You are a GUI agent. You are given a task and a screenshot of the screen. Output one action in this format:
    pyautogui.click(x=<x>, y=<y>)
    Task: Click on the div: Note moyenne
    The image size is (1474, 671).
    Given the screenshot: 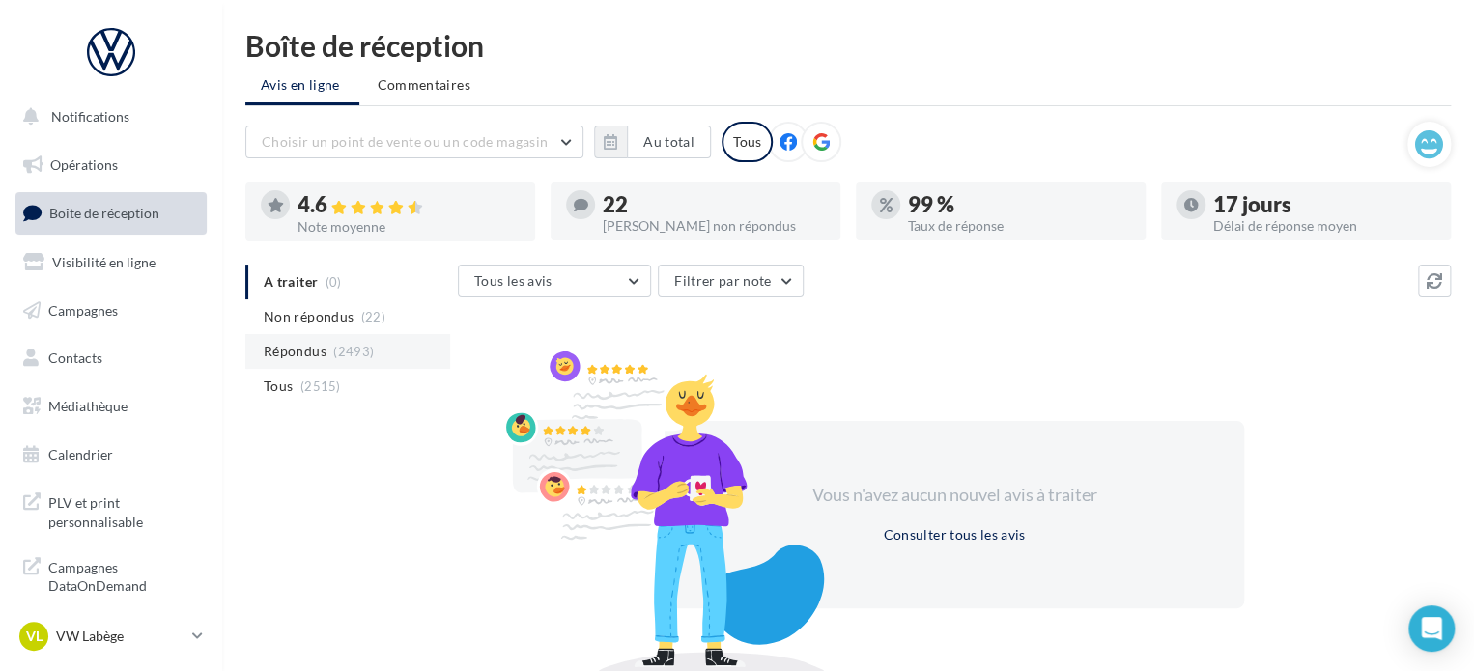 What is the action you would take?
    pyautogui.click(x=408, y=227)
    